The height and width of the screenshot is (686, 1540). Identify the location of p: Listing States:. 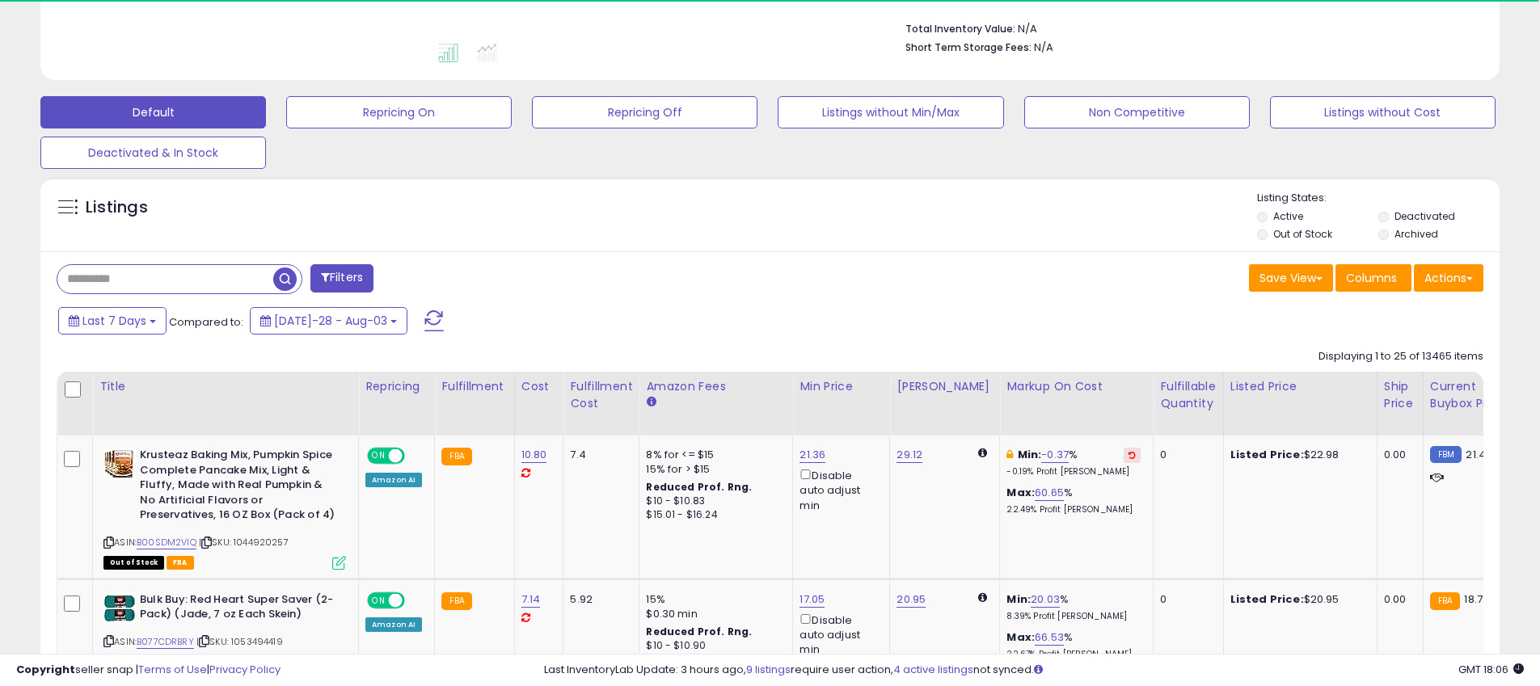
(1379, 198).